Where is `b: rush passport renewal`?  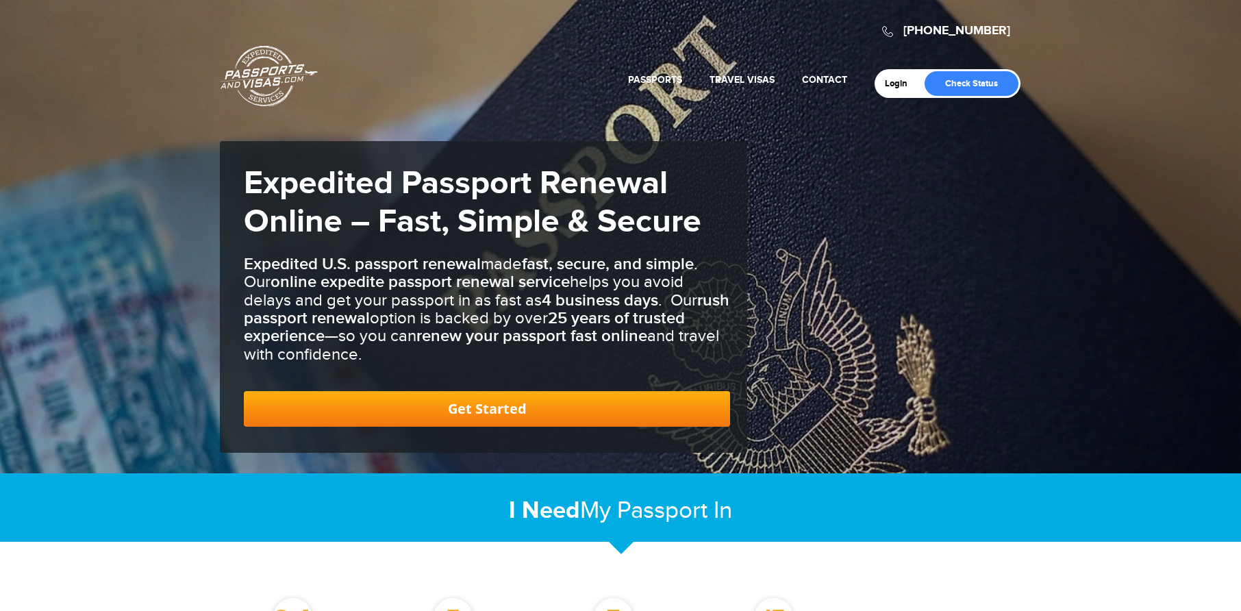 b: rush passport renewal is located at coordinates (486, 309).